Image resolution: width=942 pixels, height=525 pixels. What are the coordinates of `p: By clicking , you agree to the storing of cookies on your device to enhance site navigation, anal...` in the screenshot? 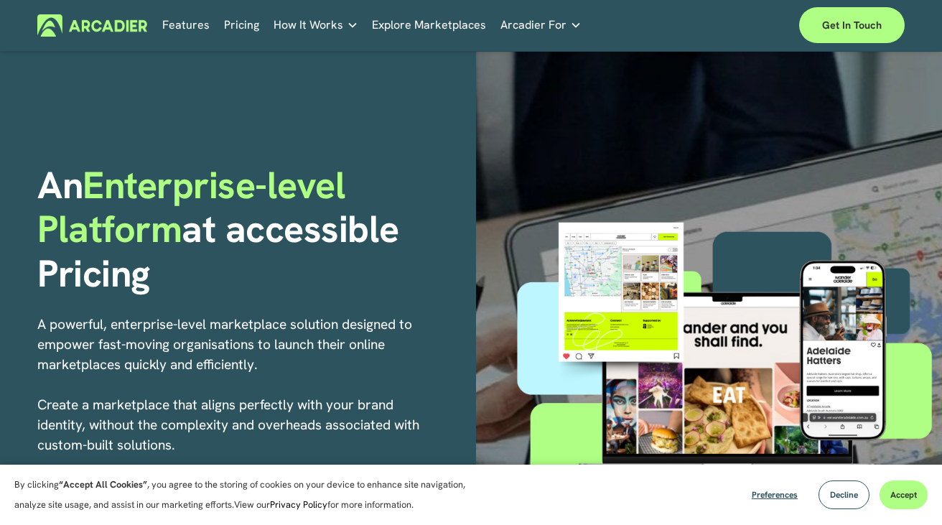 It's located at (248, 495).